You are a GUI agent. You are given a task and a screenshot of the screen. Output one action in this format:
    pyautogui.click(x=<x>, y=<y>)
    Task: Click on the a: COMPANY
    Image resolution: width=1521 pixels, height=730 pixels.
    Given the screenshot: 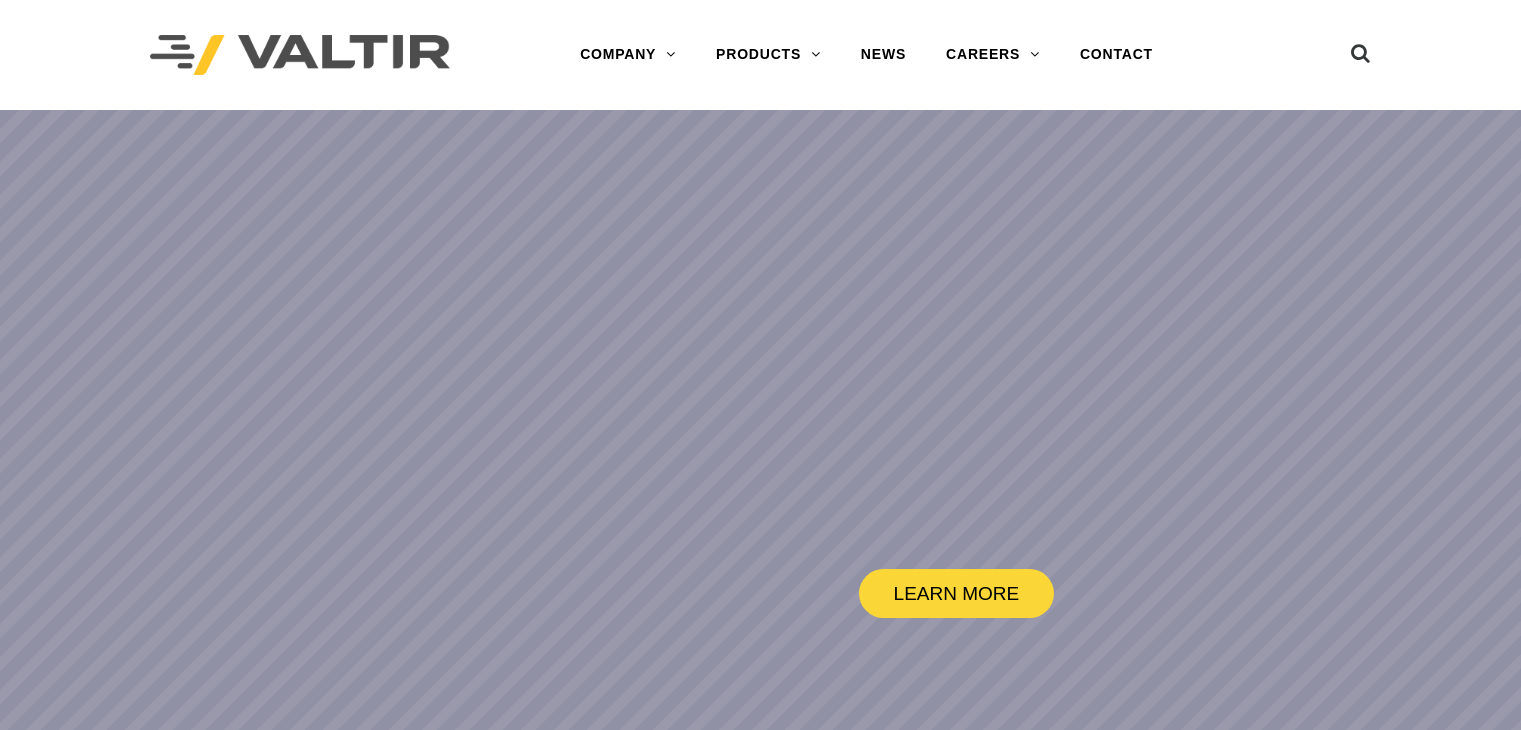 What is the action you would take?
    pyautogui.click(x=628, y=55)
    